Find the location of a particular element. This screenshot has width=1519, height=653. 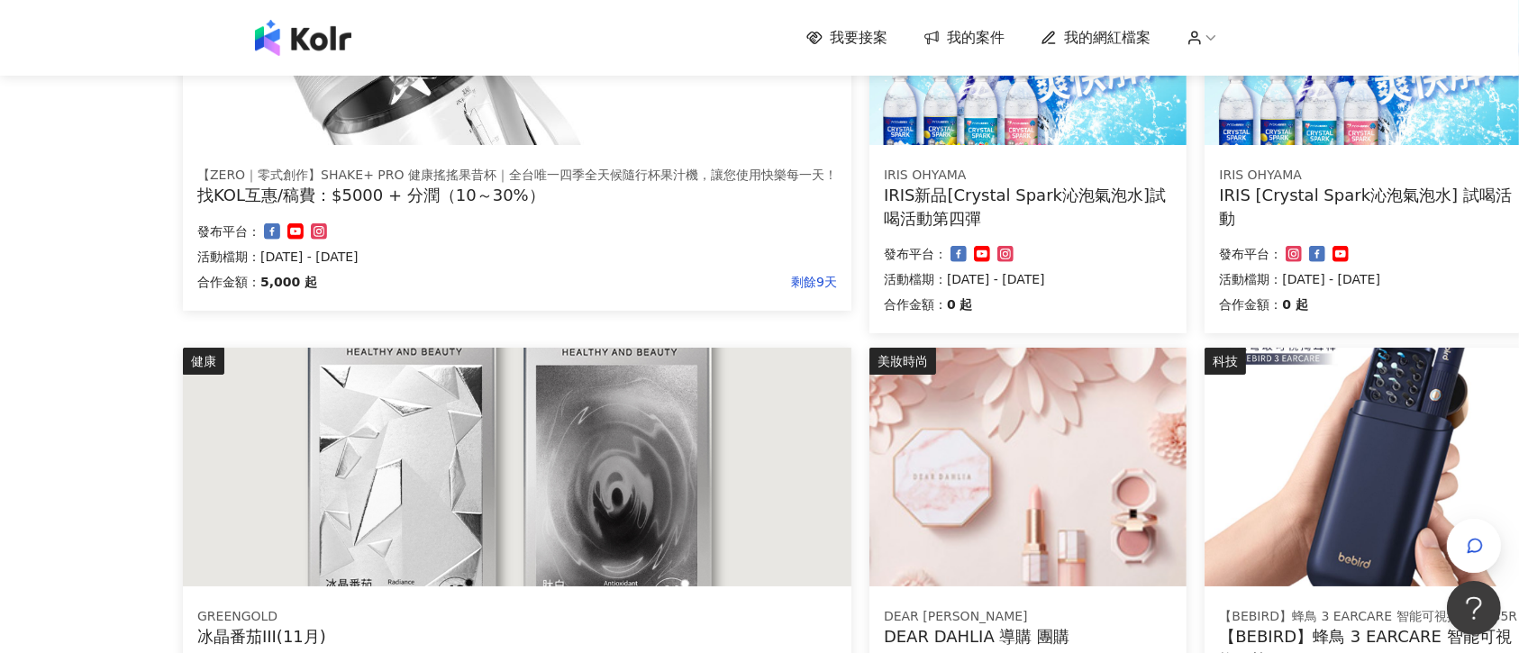

a: 我的網紅檔案 is located at coordinates (1095, 38).